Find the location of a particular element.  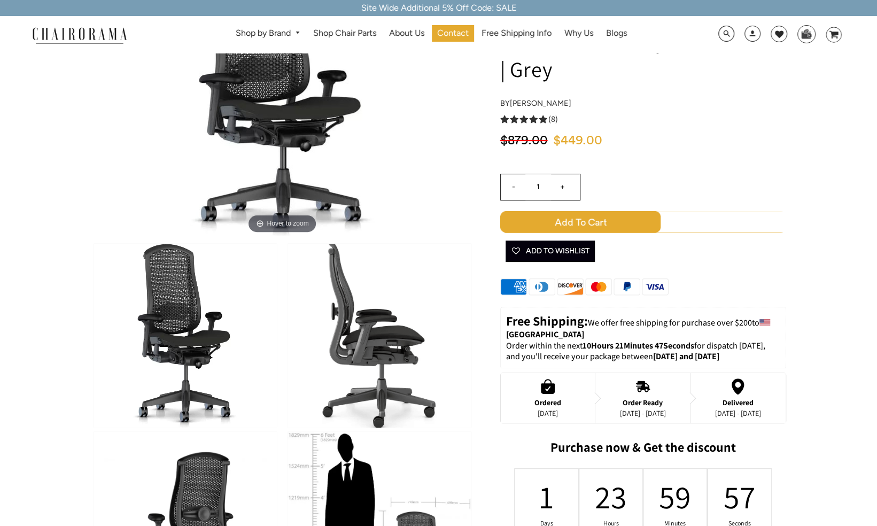

span: About Us is located at coordinates (407, 33).